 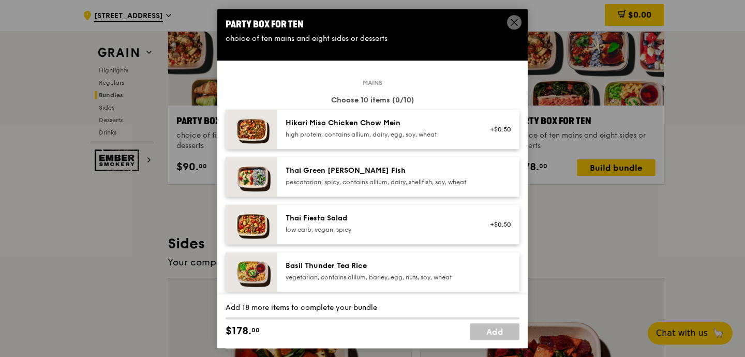 What do you see at coordinates (251, 129) in the screenshot?
I see `img: daily_normal_Hikari_Miso_Chicken_Chow_Mein__Horizontal_.jpg` at bounding box center [251, 129].